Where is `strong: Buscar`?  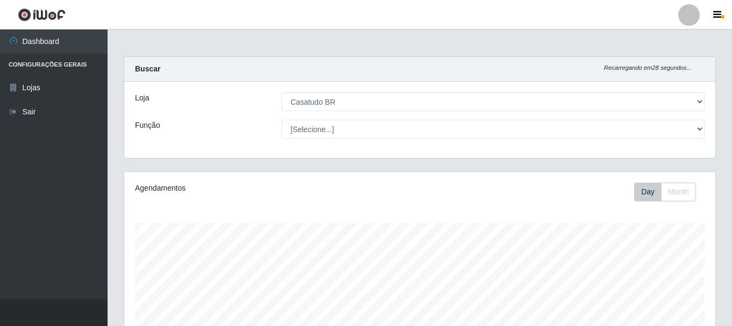
strong: Buscar is located at coordinates (147, 69).